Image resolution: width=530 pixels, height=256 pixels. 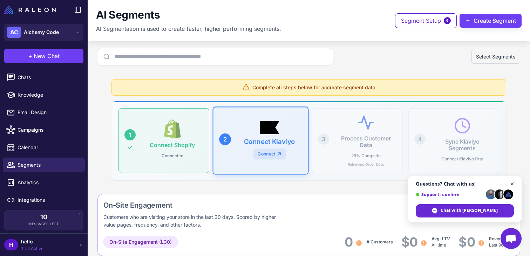 I want to click on span: Messages Left, so click(x=44, y=224).